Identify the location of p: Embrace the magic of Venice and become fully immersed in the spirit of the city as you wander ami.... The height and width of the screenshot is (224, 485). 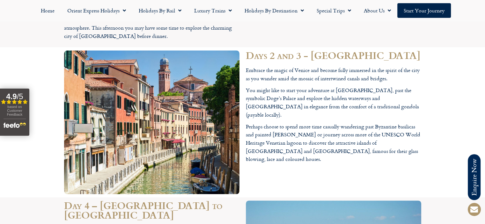
(334, 74).